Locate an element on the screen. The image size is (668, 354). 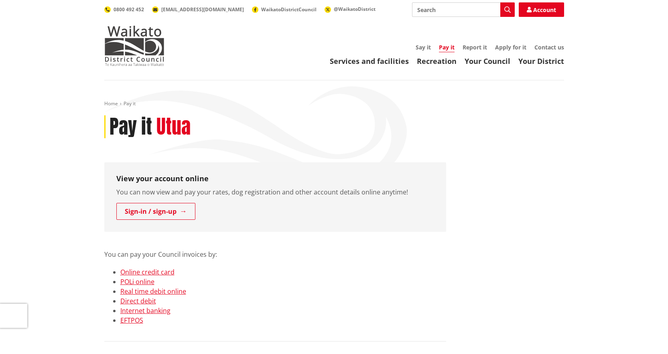
a: Your Council is located at coordinates (488, 61).